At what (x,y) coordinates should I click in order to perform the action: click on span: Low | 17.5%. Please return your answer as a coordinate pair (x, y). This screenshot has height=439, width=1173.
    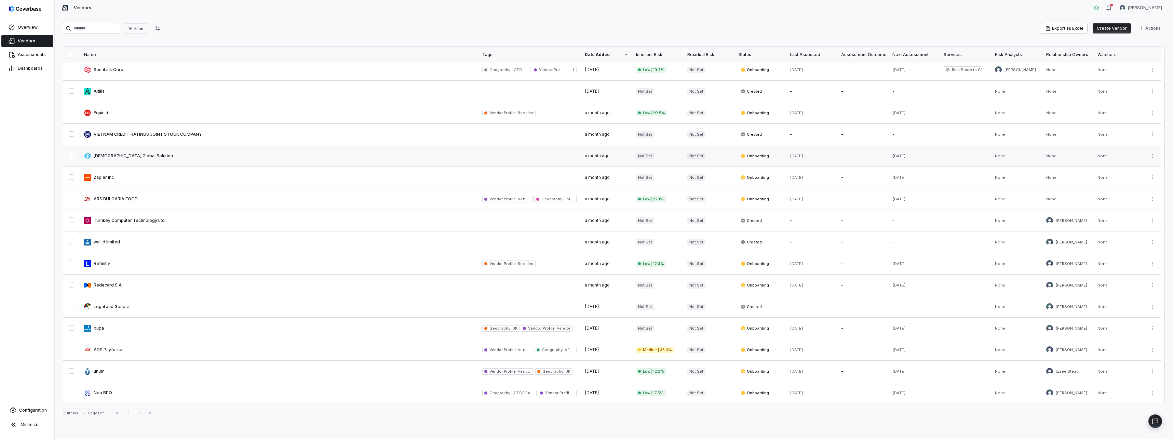
    Looking at the image, I should click on (651, 393).